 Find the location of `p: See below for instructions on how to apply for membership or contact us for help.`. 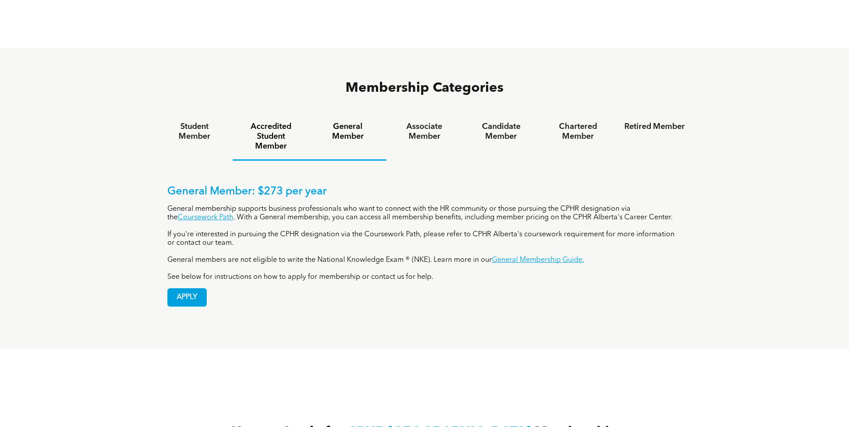

p: See below for instructions on how to apply for membership or contact us for help. is located at coordinates (425, 277).